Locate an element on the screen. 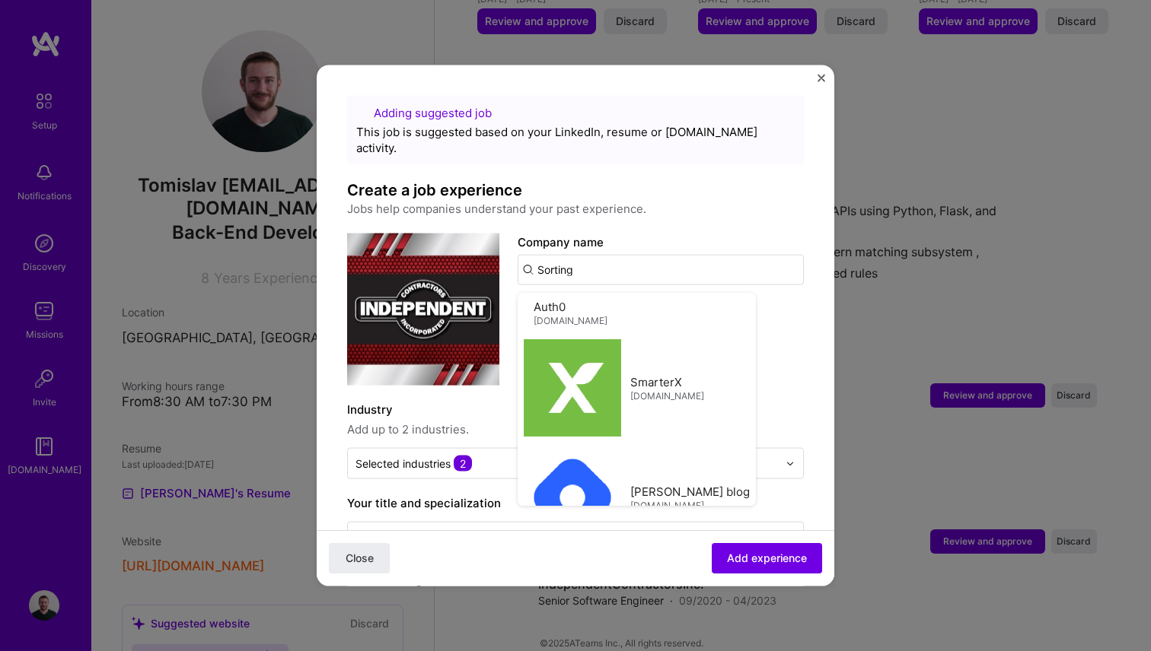  span: 2 is located at coordinates (463, 463).